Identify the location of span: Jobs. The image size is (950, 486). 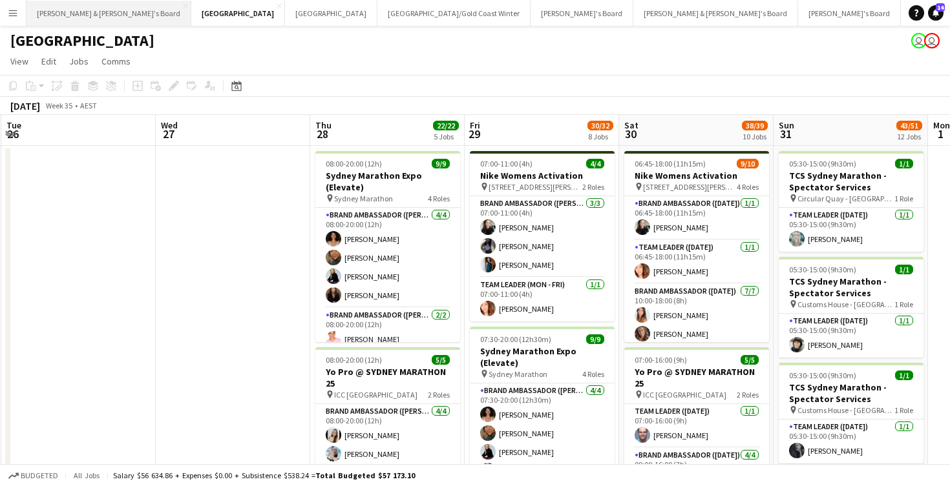
(79, 61).